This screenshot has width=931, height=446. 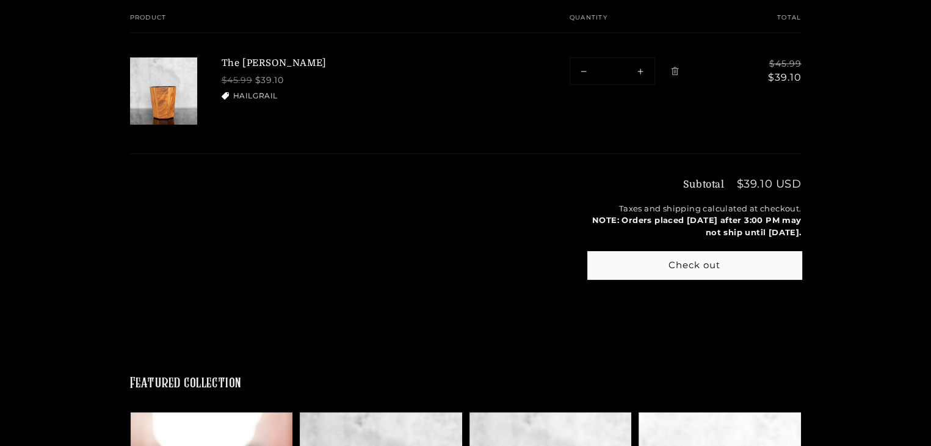 What do you see at coordinates (765, 23) in the screenshot?
I see `th: Total` at bounding box center [765, 23].